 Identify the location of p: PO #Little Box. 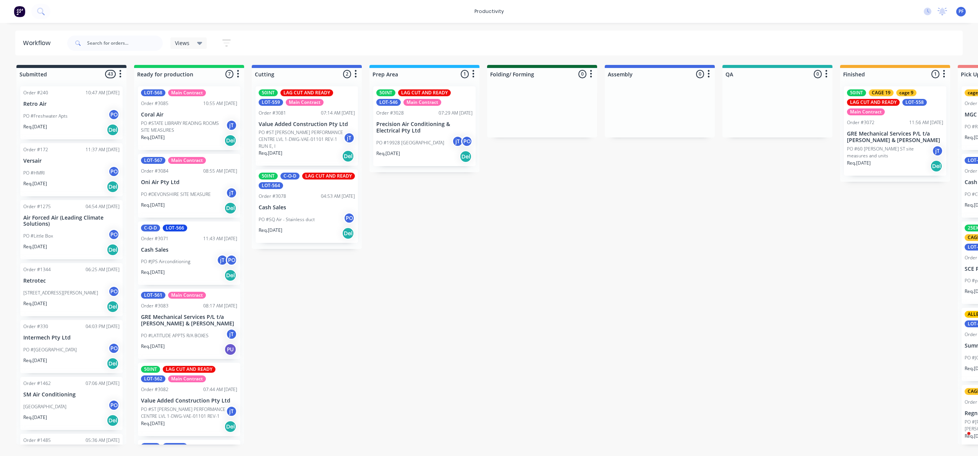
(38, 236).